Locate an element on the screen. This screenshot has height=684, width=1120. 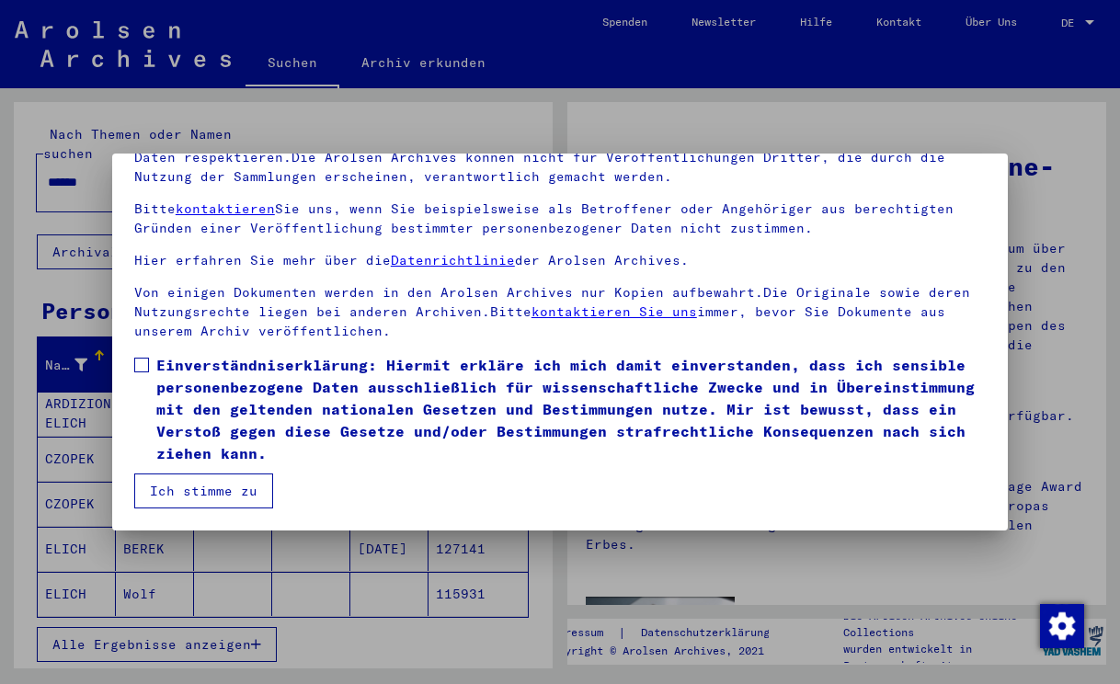
p: Hier erfahren Sie mehr über die der Arolsen Archives. is located at coordinates (560, 260).